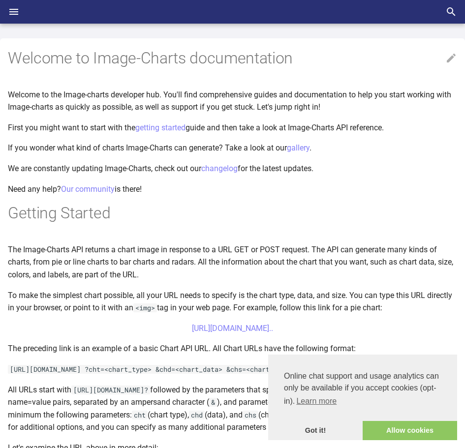 This screenshot has height=448, width=465. What do you see at coordinates (251, 415) in the screenshot?
I see `code: chs` at bounding box center [251, 415].